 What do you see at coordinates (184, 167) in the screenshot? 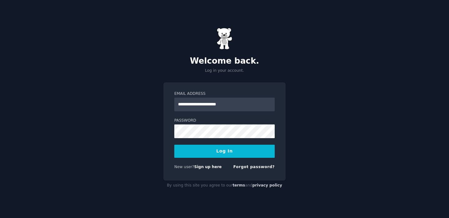
I see `span: New user?` at bounding box center [184, 167].